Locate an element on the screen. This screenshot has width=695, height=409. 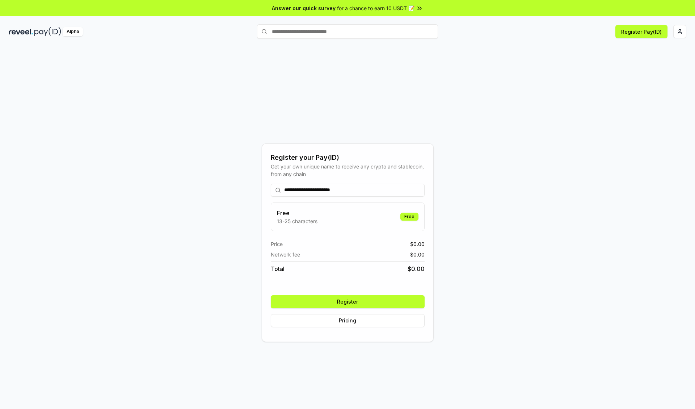
p: 13-25 characters is located at coordinates (297, 221).